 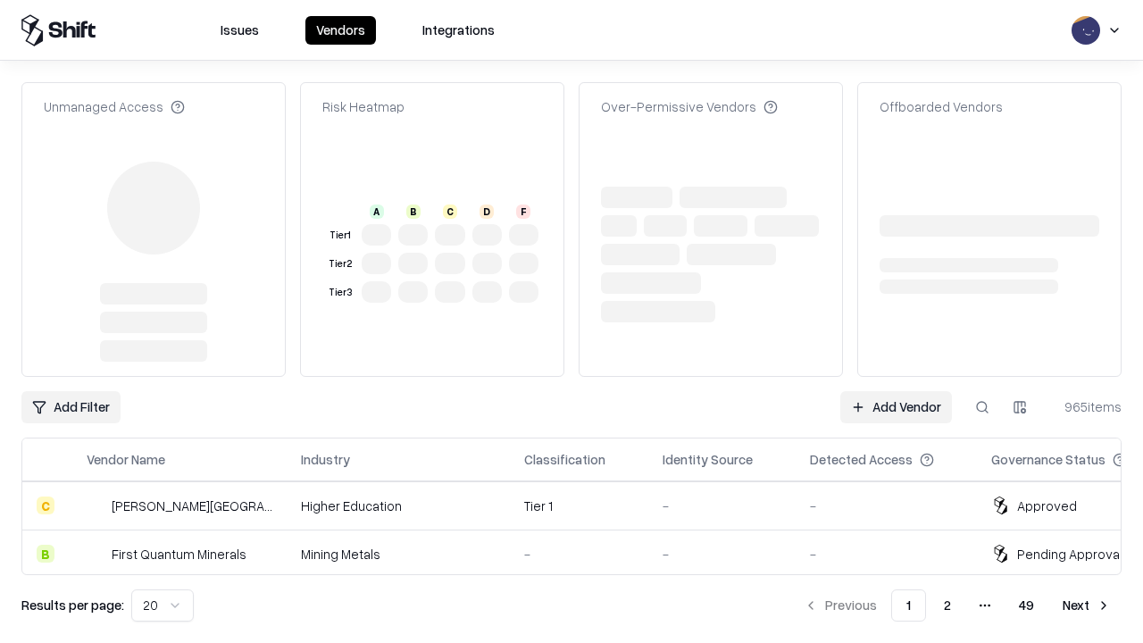 What do you see at coordinates (239, 30) in the screenshot?
I see `button: Issues` at bounding box center [239, 30].